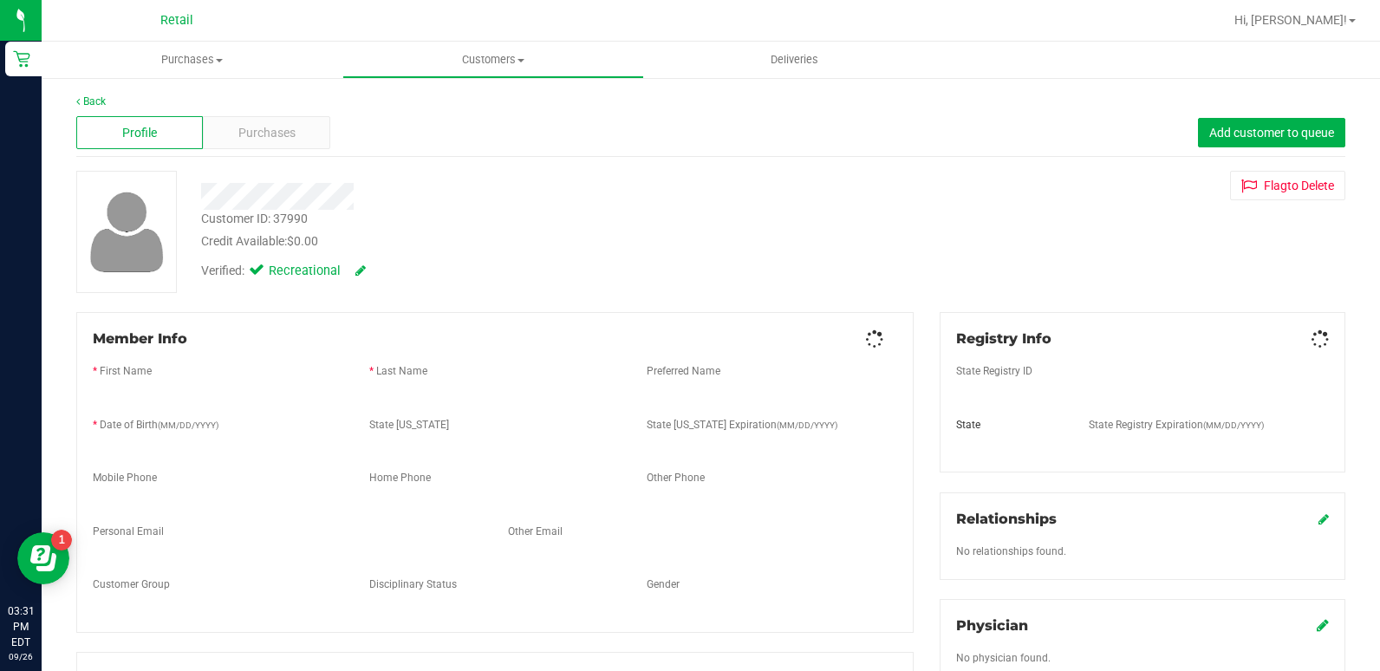 This screenshot has width=1380, height=671. Describe the element at coordinates (794, 60) in the screenshot. I see `span: Deliveries` at that location.